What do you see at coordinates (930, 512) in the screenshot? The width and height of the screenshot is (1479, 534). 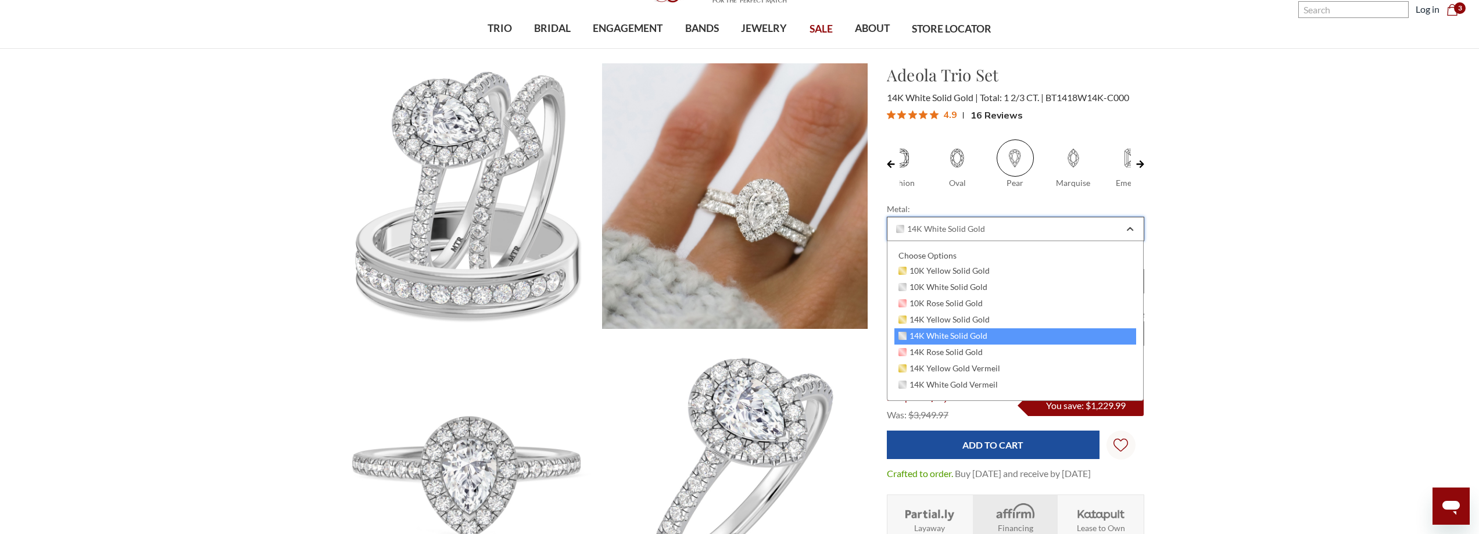 I see `img: Layaway` at bounding box center [930, 512].